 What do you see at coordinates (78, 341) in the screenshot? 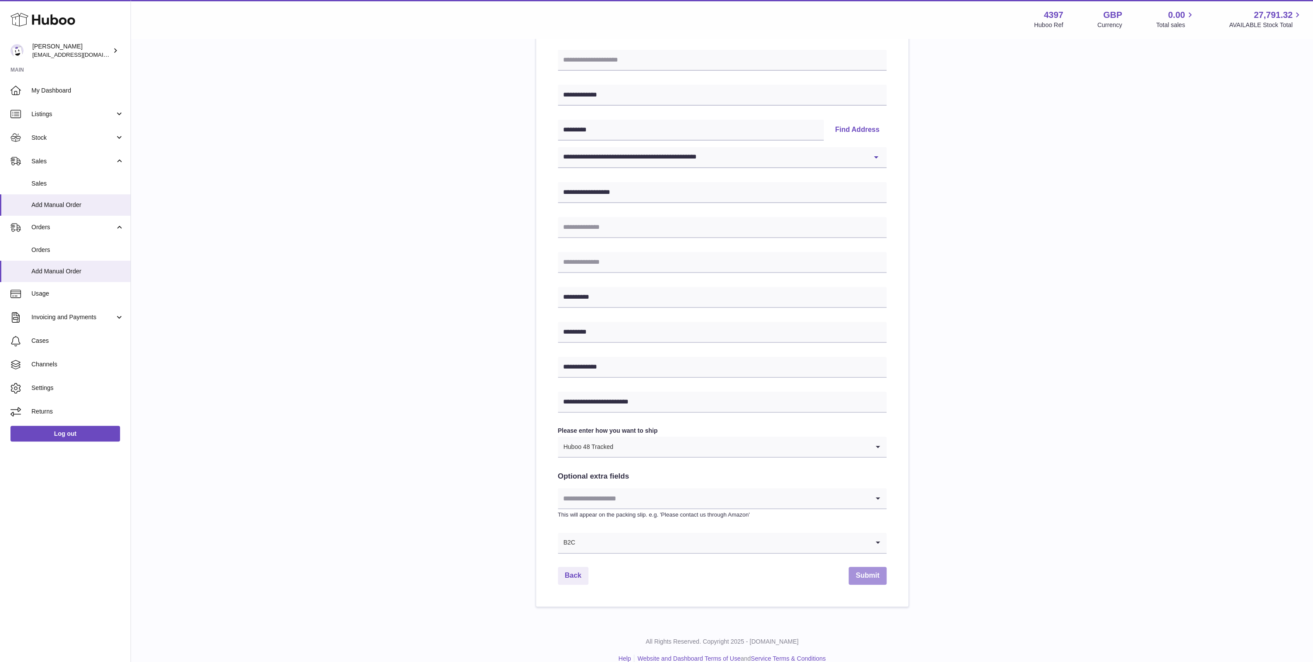
I see `span: Cases` at bounding box center [78, 341].